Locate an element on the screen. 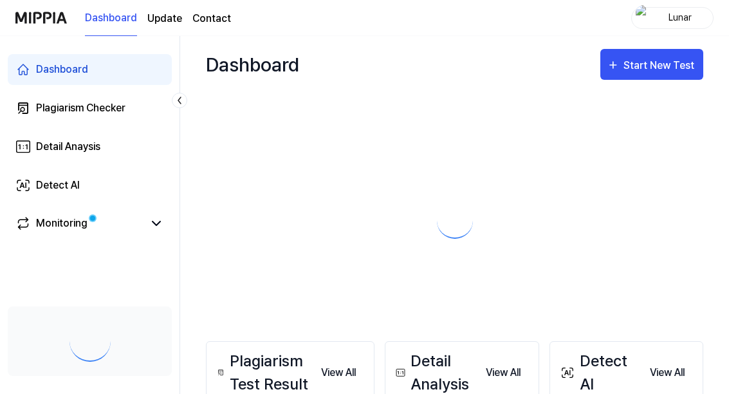  div: Detect AI is located at coordinates (58, 185).